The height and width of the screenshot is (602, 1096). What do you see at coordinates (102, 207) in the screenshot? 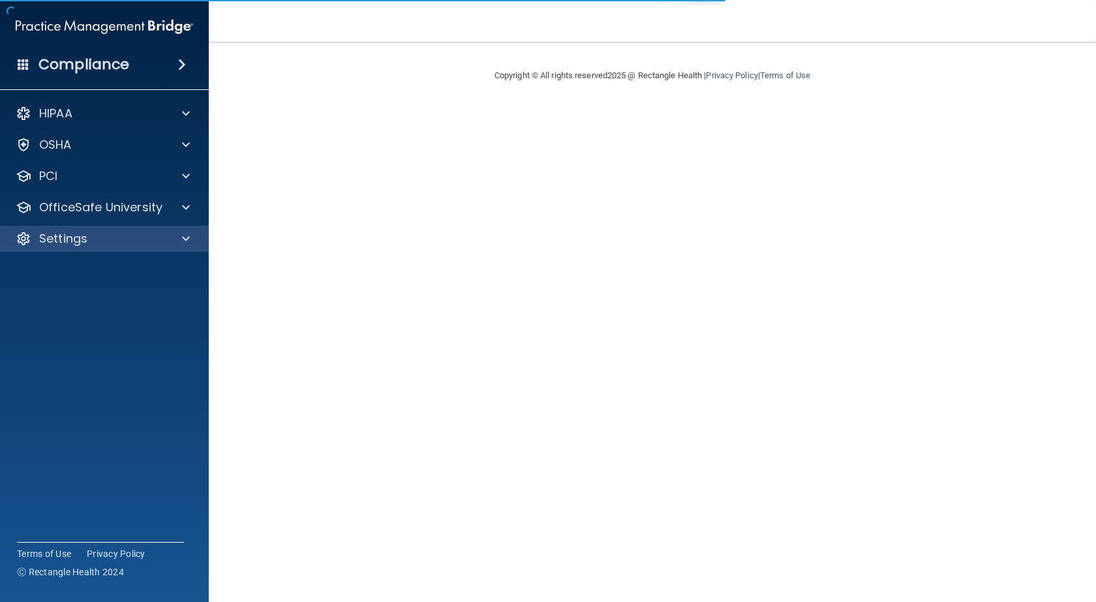
I see `a: OfficeSafe University` at bounding box center [102, 207].